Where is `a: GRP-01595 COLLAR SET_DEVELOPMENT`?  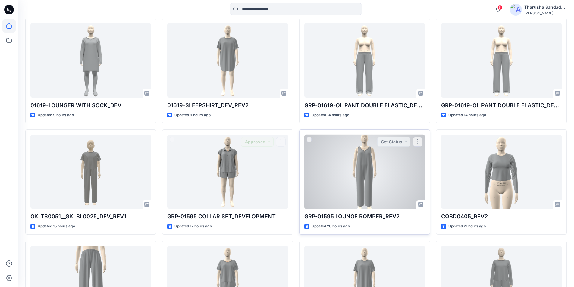
a: GRP-01595 COLLAR SET_DEVELOPMENT is located at coordinates (228, 172).